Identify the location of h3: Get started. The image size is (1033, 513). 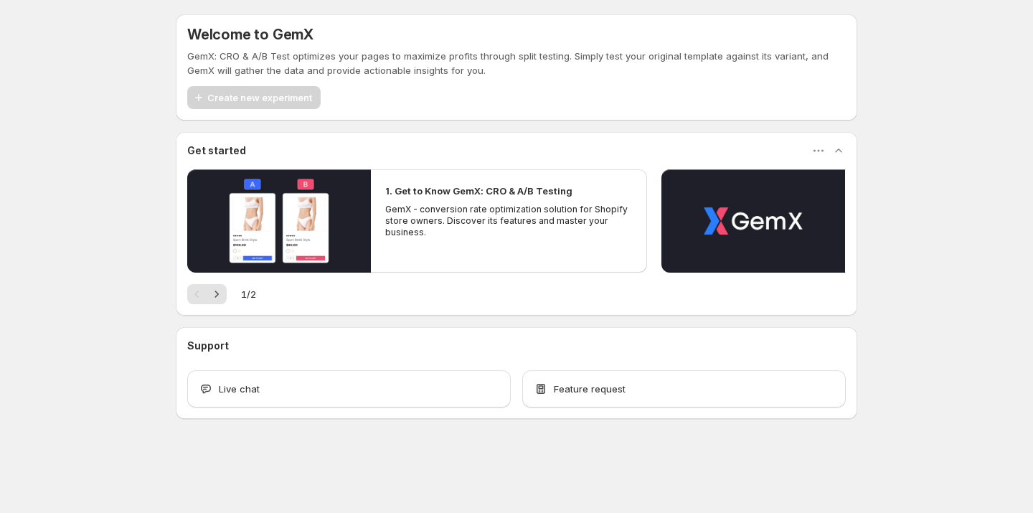
(217, 151).